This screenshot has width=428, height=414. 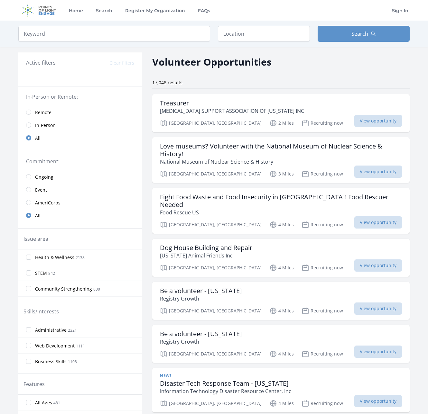 What do you see at coordinates (45, 125) in the screenshot?
I see `span: In-Person` at bounding box center [45, 125].